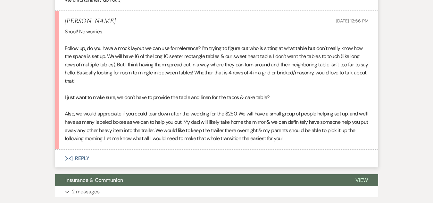 Image resolution: width=433 pixels, height=203 pixels. What do you see at coordinates (217, 158) in the screenshot?
I see `button: Reply` at bounding box center [217, 158].